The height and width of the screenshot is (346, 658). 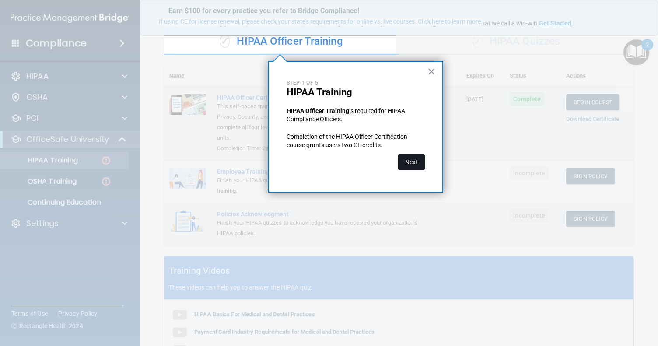 What do you see at coordinates (356, 141) in the screenshot?
I see `p: Completion of the HIPAA Officer Certification course grants users two CE credits.` at bounding box center [356, 141].